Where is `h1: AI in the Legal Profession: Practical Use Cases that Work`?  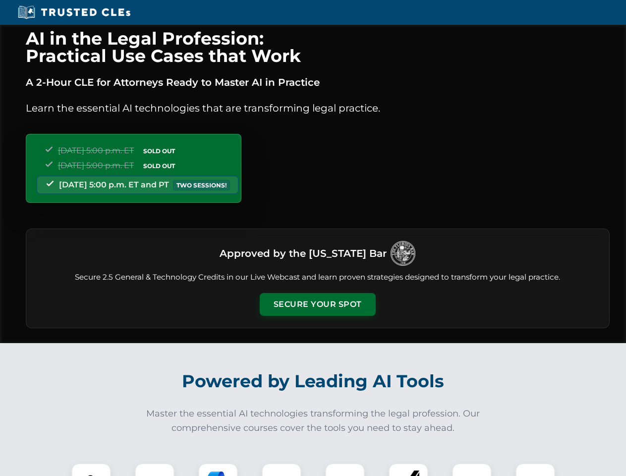 h1: AI in the Legal Profession: Practical Use Cases that Work is located at coordinates (318, 47).